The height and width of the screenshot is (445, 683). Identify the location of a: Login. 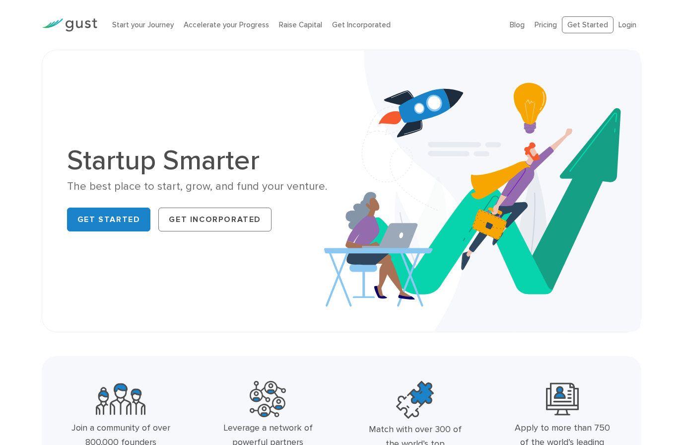
(628, 25).